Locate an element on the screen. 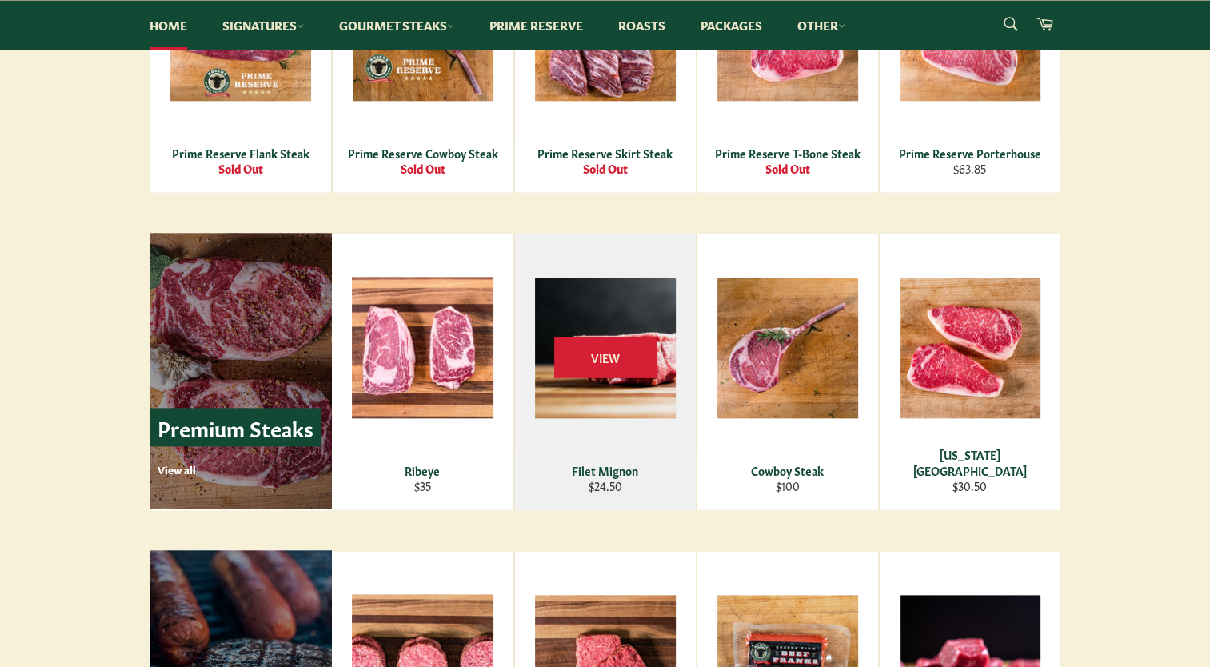  p: Premium Steaks is located at coordinates (235, 427).